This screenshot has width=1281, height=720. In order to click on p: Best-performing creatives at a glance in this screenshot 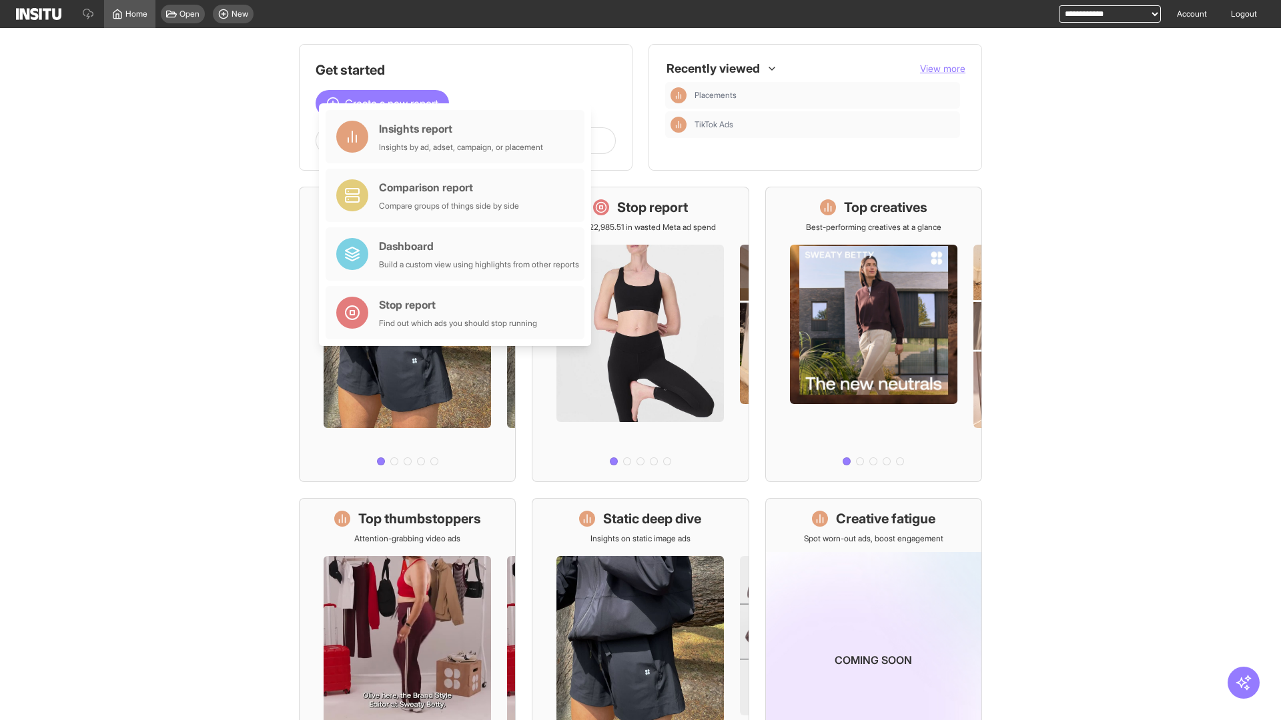, I will do `click(873, 227)`.